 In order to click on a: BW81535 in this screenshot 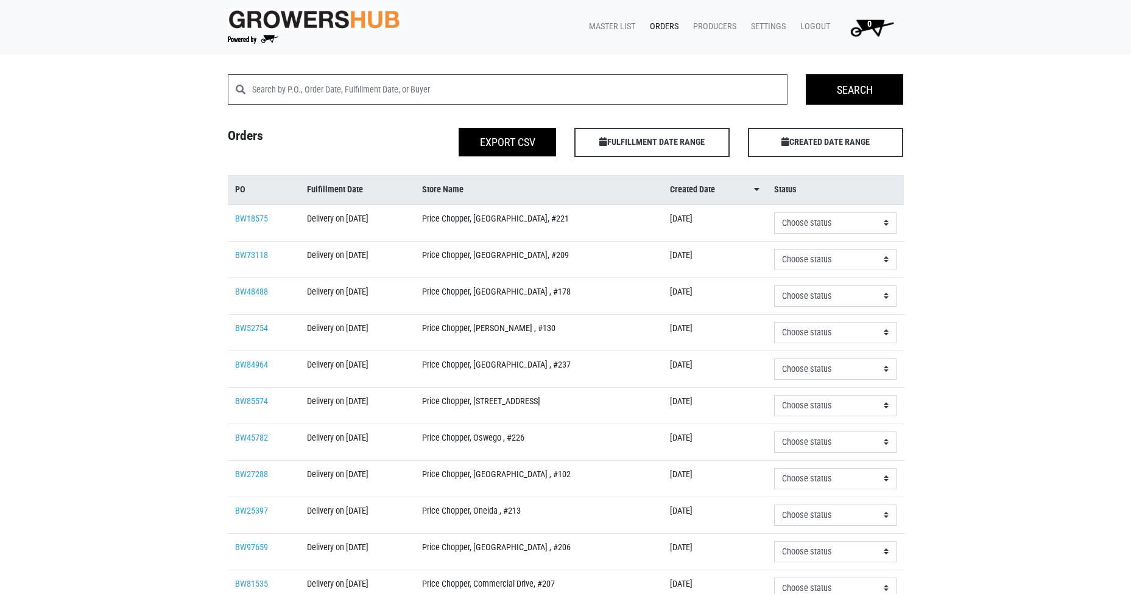, I will do `click(251, 584)`.